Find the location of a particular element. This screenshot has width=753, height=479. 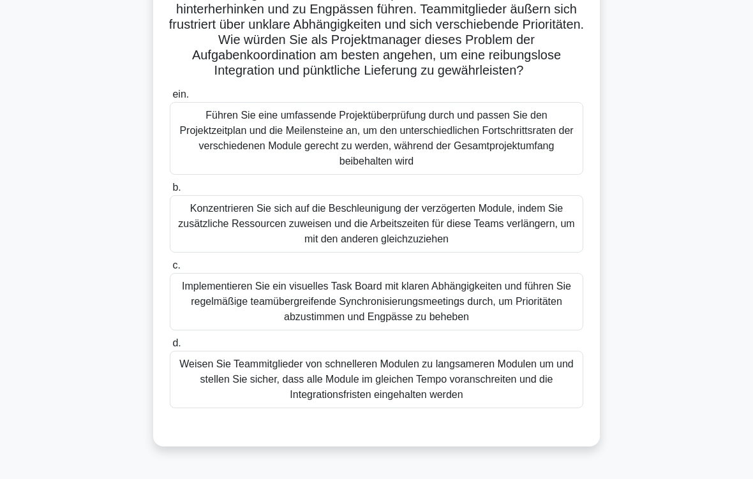

div: Implementieren Sie ein visuelles Task Board mit klaren Abhängigkeiten und führen Sie regelmäßige ... is located at coordinates (376, 302).